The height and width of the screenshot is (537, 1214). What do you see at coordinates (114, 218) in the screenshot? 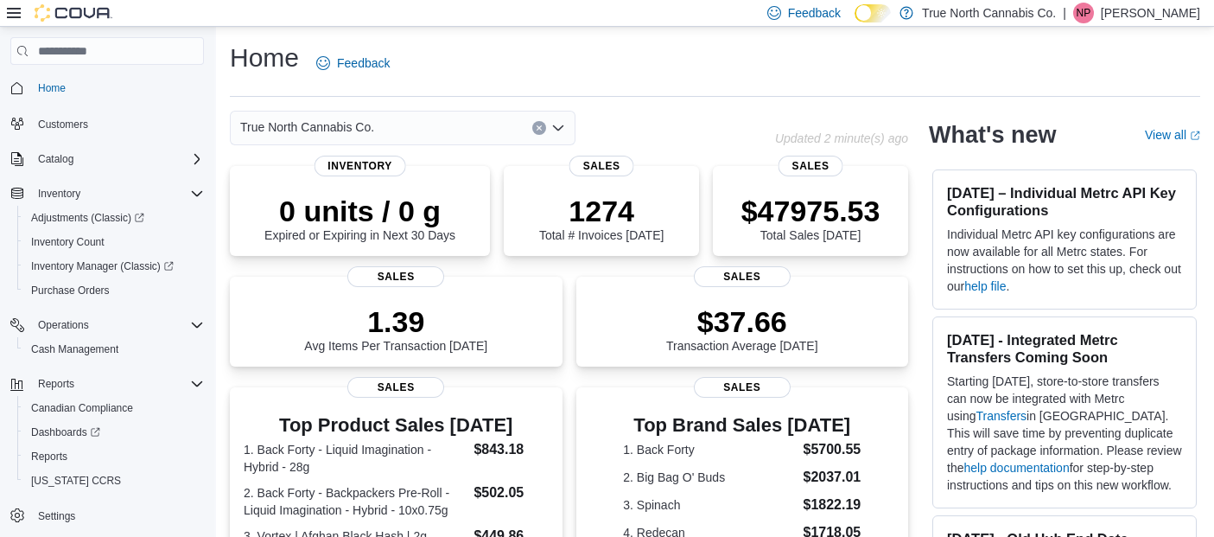
I see `span: Adjustments (Classic)` at bounding box center [114, 218].